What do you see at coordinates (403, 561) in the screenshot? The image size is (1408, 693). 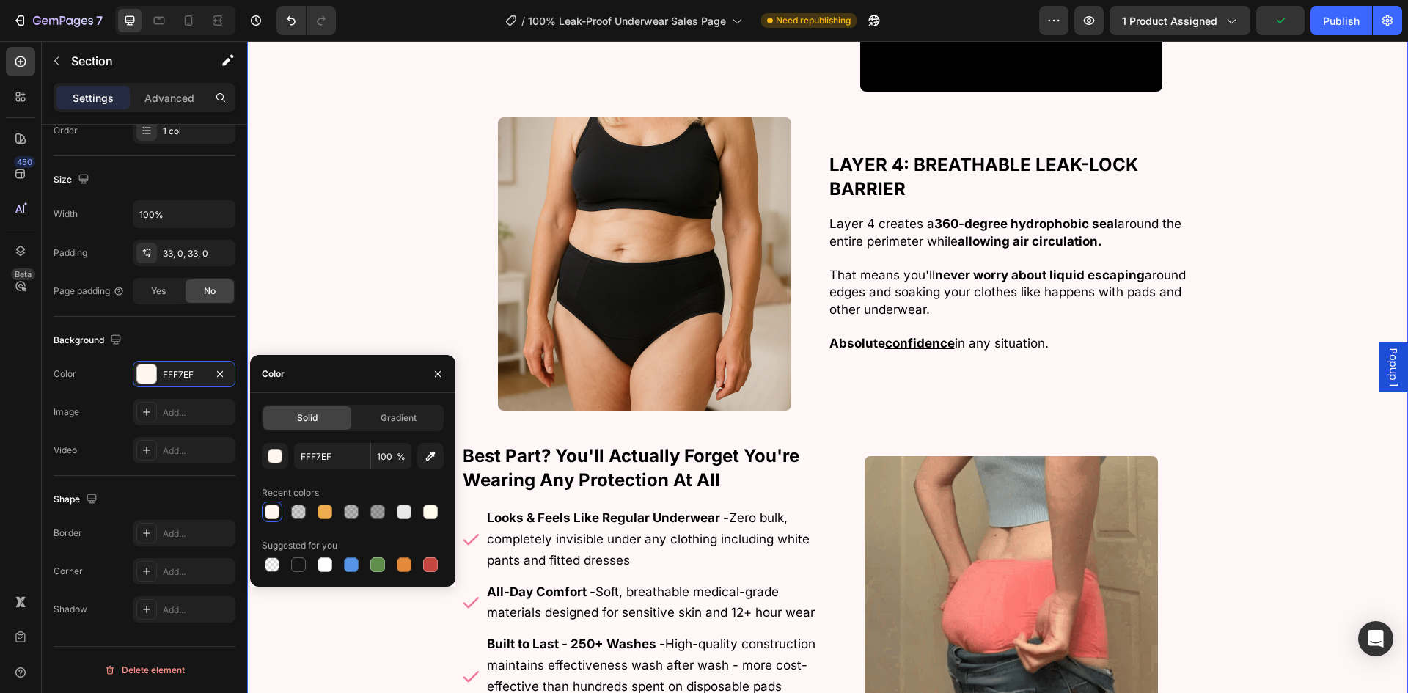 I see `span: Soft, breathable medical-grade materials designed for sensitive skin and 12+ hour wear` at bounding box center [403, 561].